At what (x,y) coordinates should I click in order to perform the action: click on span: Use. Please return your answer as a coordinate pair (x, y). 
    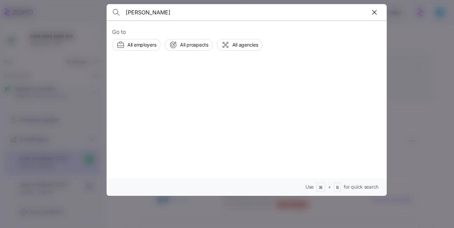
    Looking at the image, I should click on (310, 187).